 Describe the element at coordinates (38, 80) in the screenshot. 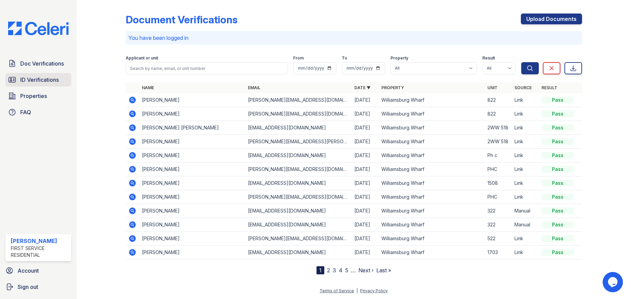

I see `a: ID Verifications` at that location.